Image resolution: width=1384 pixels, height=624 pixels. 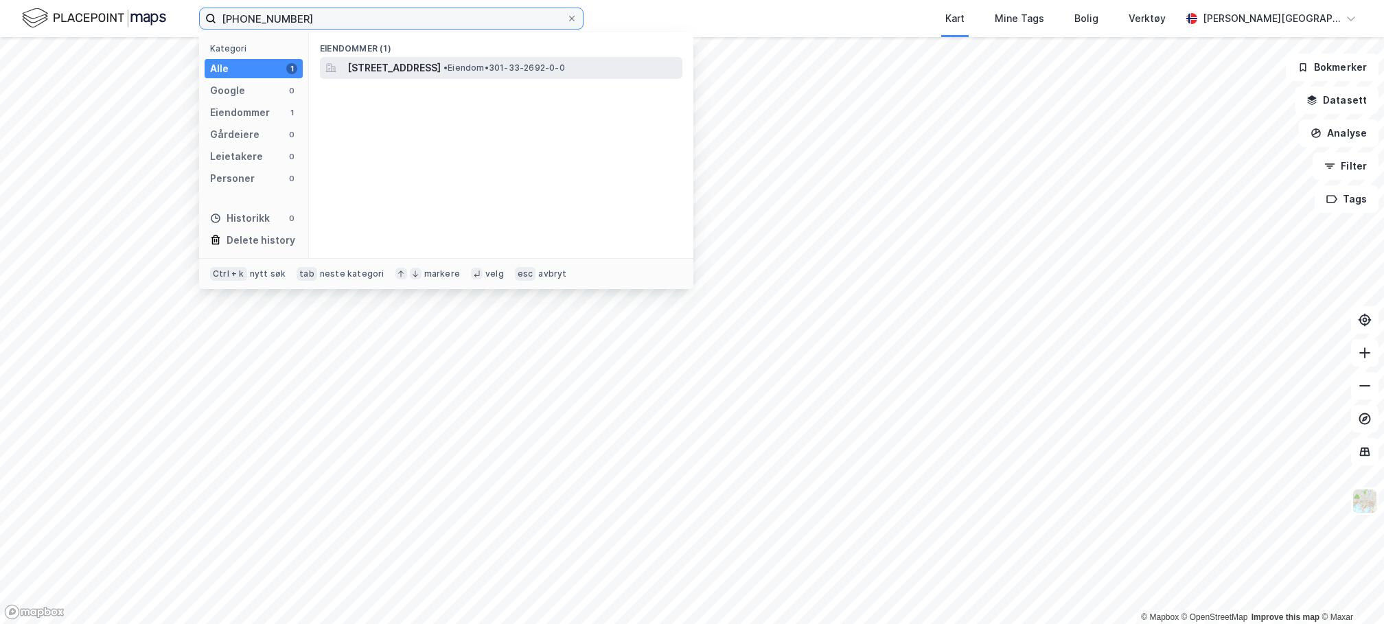 What do you see at coordinates (494, 274) in the screenshot?
I see `div: velg` at bounding box center [494, 274].